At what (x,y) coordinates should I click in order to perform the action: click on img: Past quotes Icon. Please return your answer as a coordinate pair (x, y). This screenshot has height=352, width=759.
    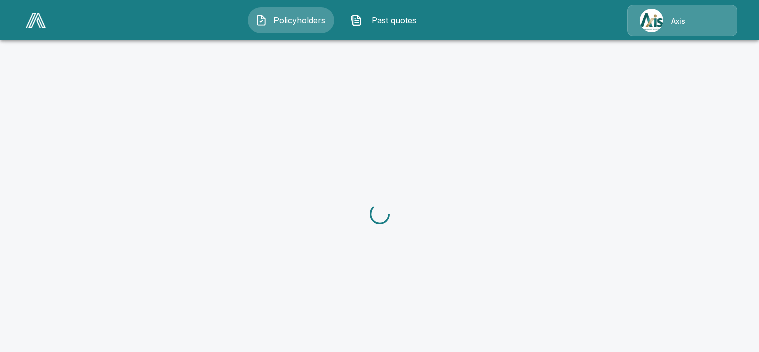
    Looking at the image, I should click on (356, 20).